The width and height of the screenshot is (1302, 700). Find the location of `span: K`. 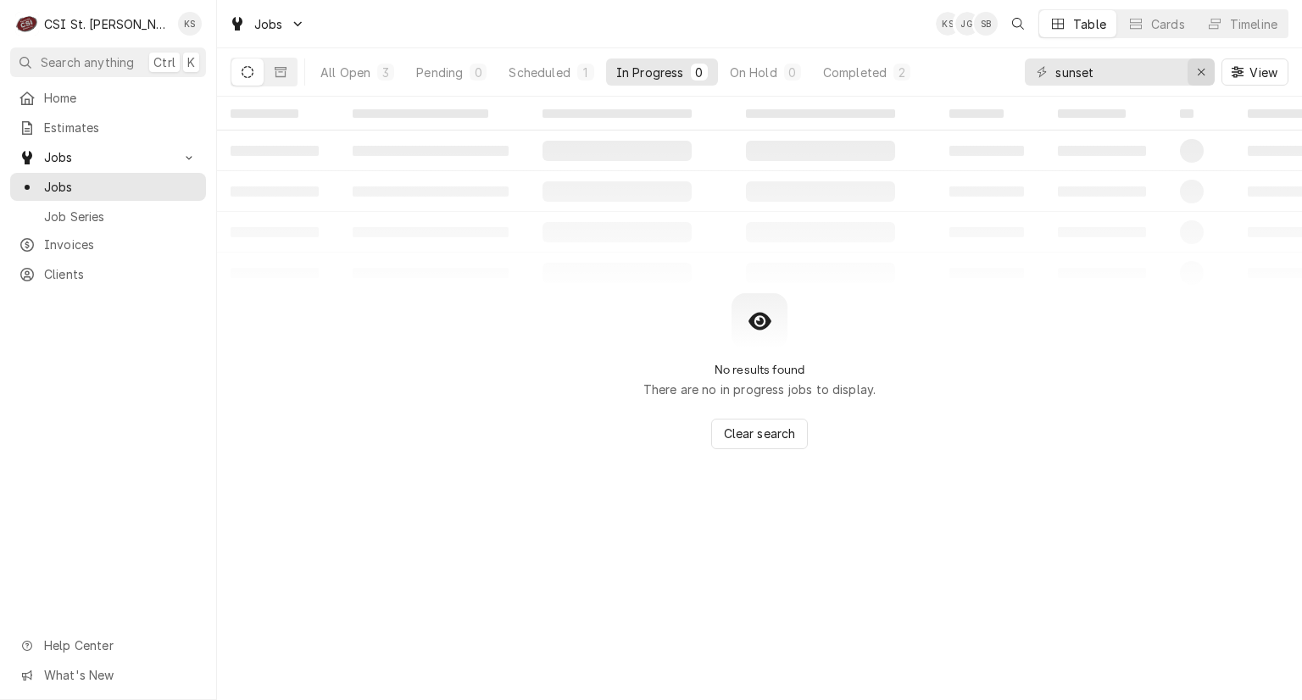

span: K is located at coordinates (191, 62).